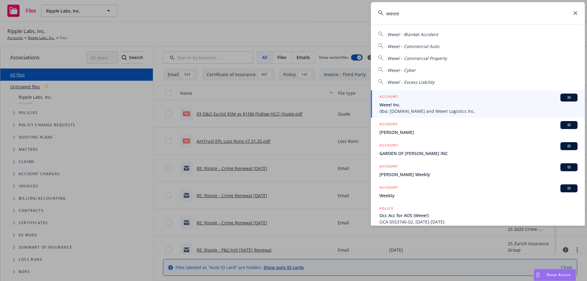 The height and width of the screenshot is (281, 587). Describe the element at coordinates (411, 82) in the screenshot. I see `span: Weee! - Excess Liability` at that location.